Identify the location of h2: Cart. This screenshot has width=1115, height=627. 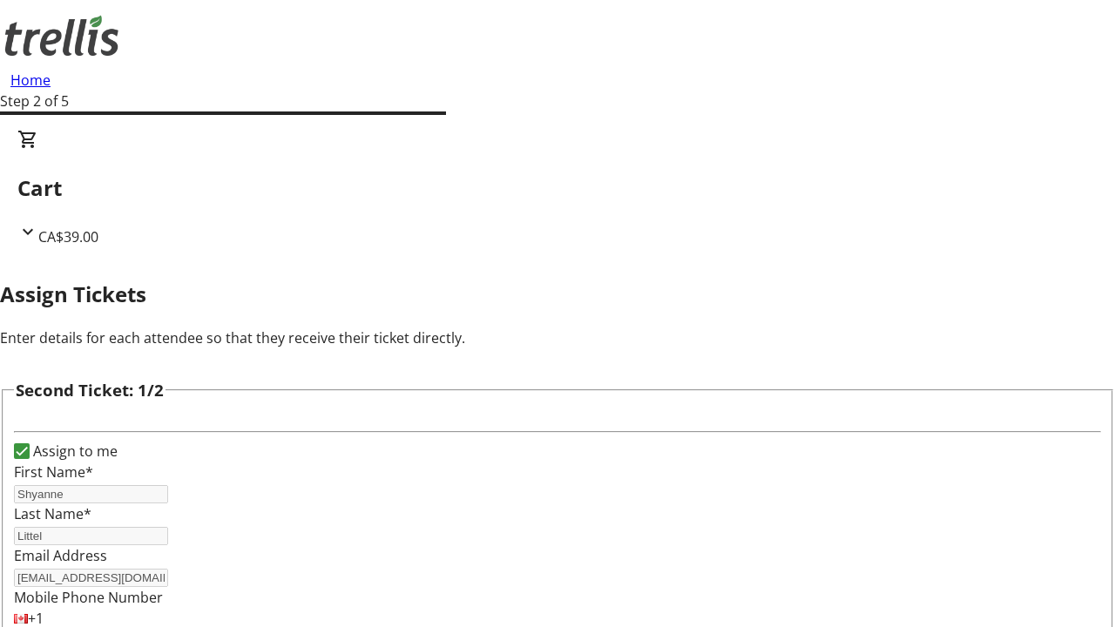
(557, 188).